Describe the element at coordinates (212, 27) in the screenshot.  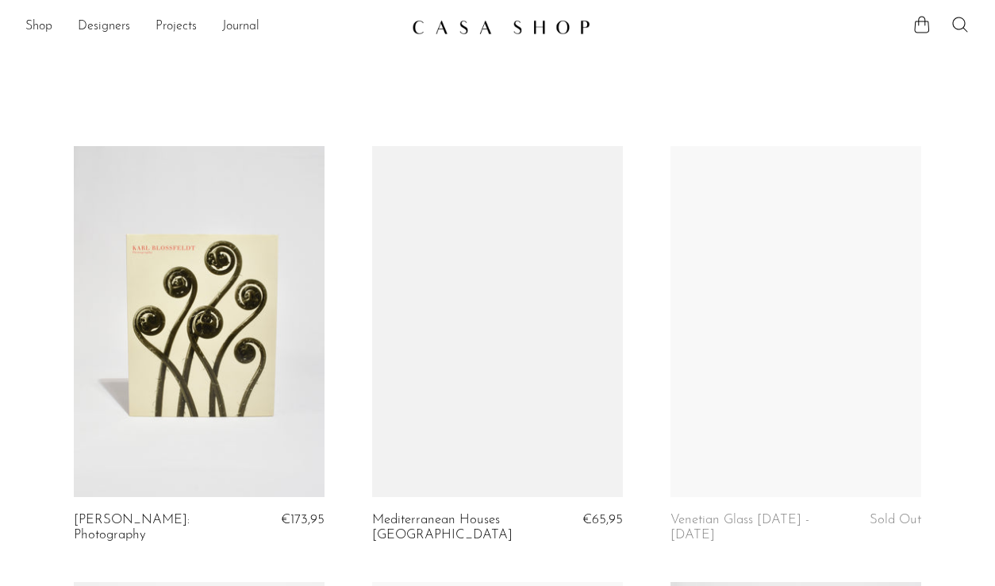
I see `ul: NEW HEADER MENU` at that location.